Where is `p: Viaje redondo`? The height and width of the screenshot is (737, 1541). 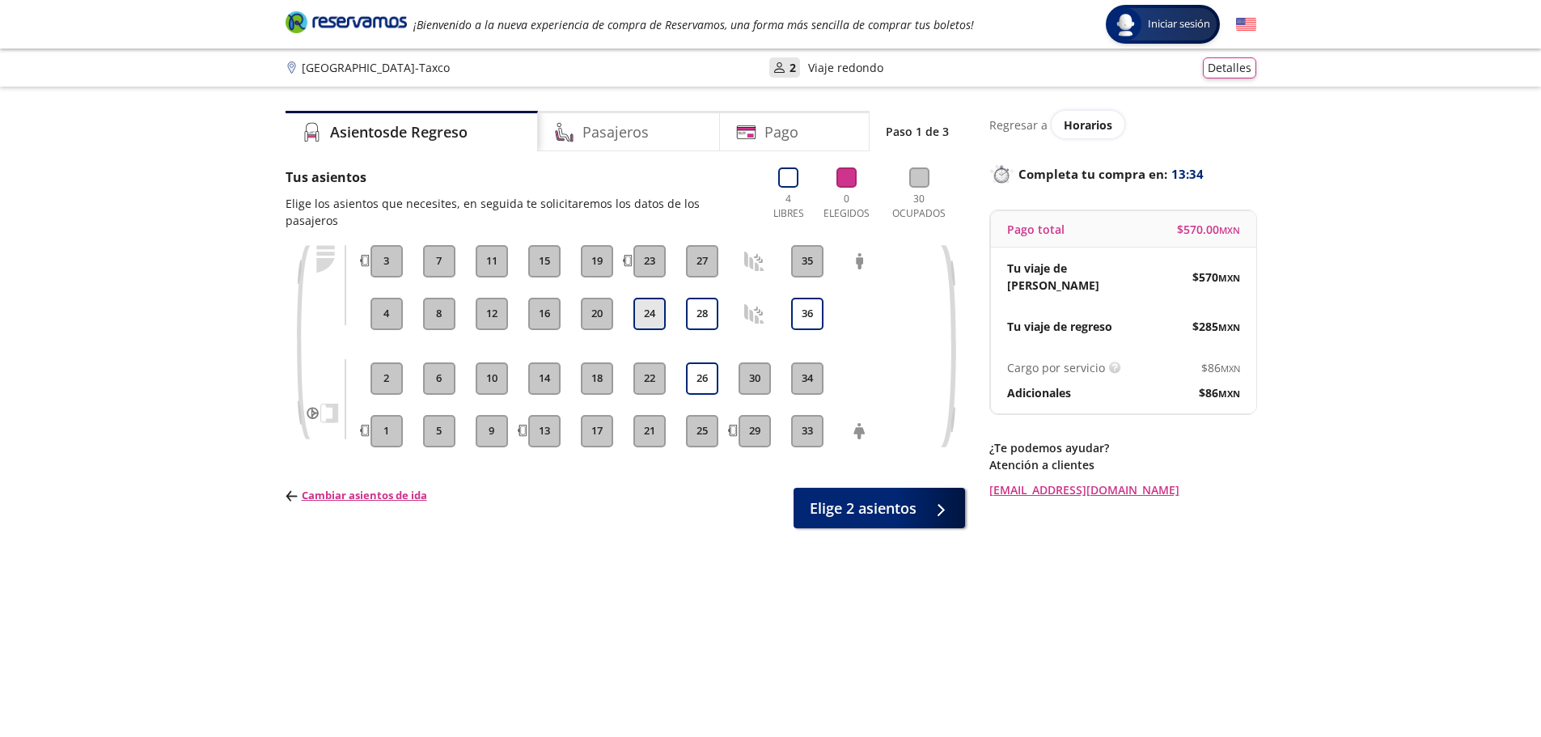 p: Viaje redondo is located at coordinates (845, 67).